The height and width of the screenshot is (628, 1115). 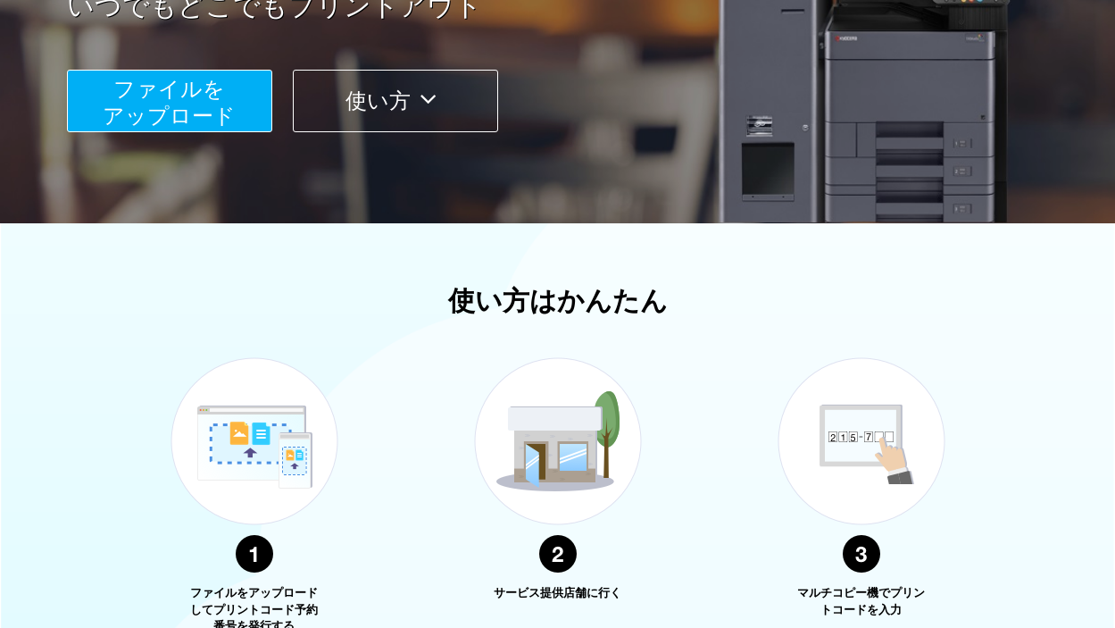 I want to click on p: マルチコピー機でプリントコードを入力, so click(x=862, y=601).